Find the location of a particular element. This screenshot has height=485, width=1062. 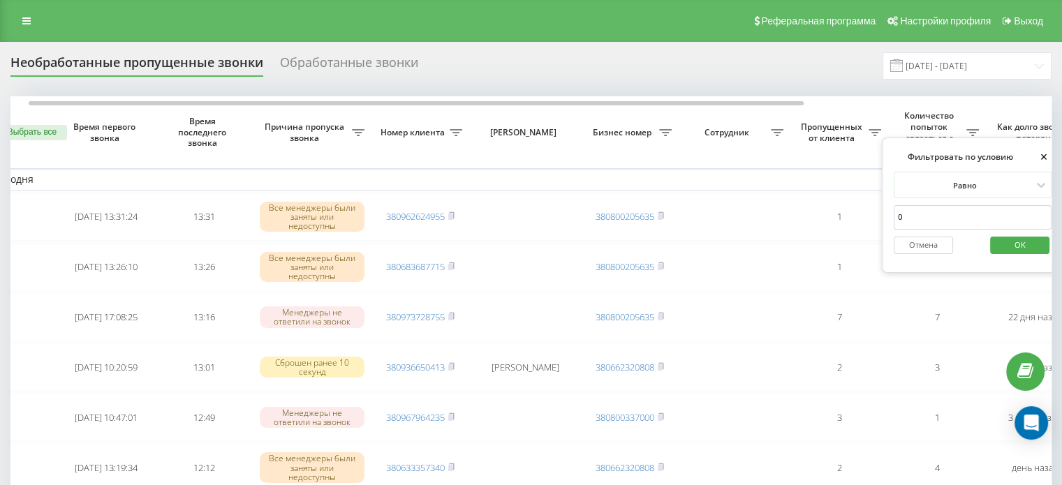

span: Реферальная программа is located at coordinates (818, 21).